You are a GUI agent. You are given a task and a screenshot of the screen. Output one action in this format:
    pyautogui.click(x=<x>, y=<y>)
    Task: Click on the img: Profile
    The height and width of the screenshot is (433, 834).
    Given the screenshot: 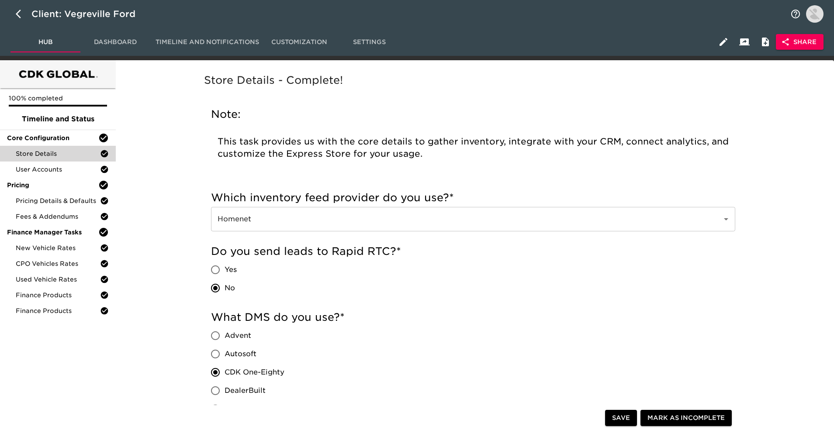 What is the action you would take?
    pyautogui.click(x=815, y=14)
    